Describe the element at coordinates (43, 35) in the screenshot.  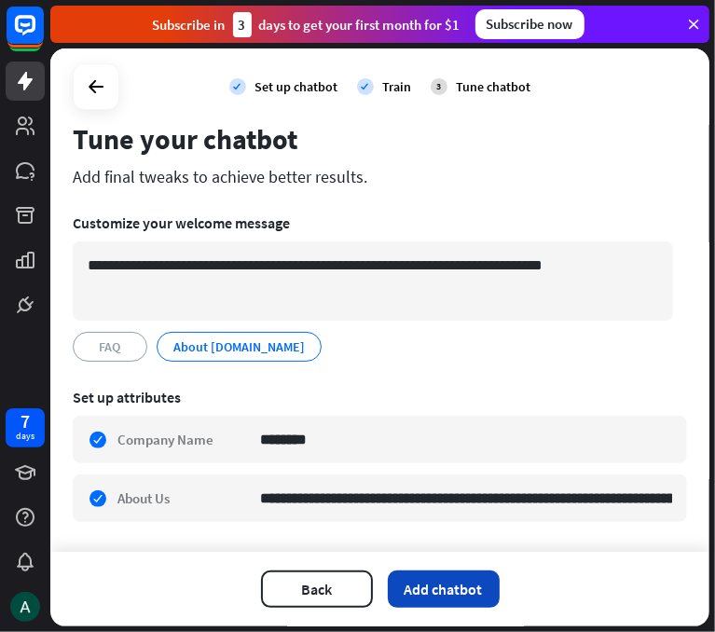
I see `button: Open LiveChat chat widget` at that location.